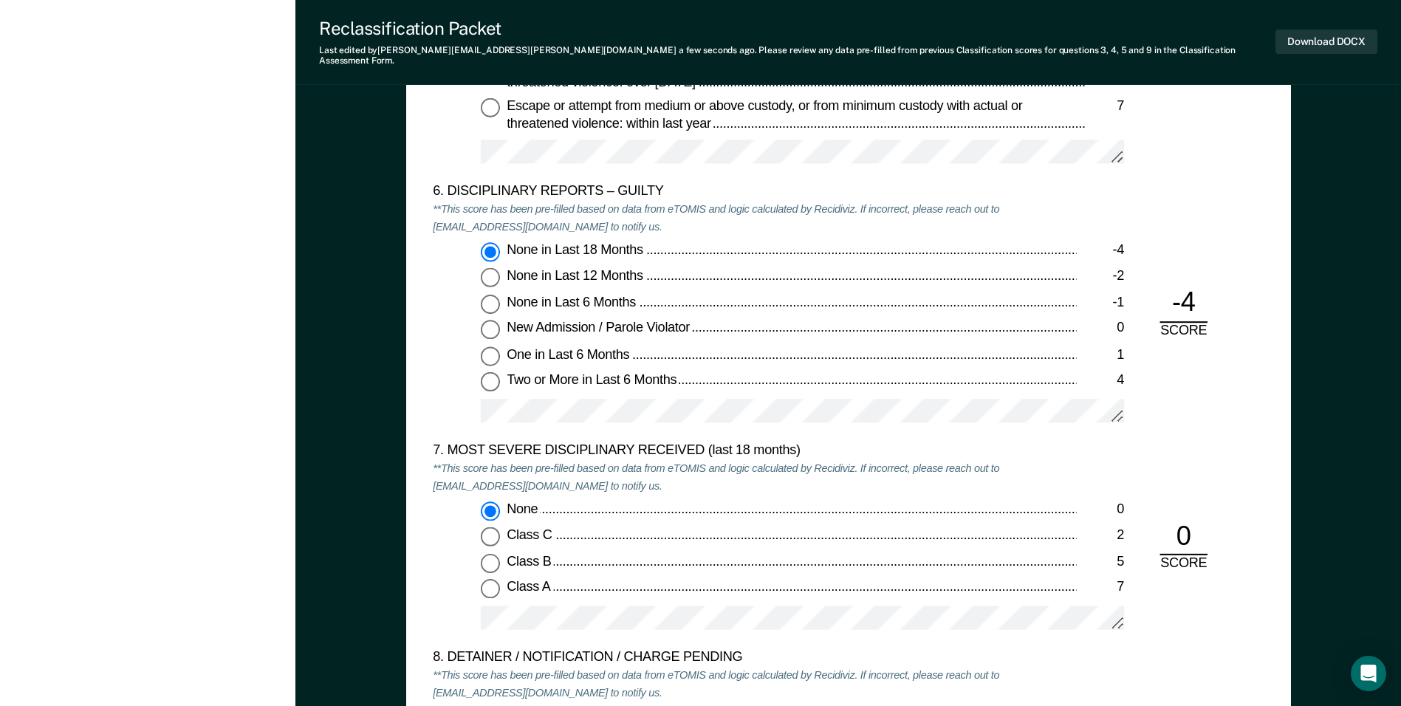 The width and height of the screenshot is (1401, 706). I want to click on div: 2, so click(1099, 536).